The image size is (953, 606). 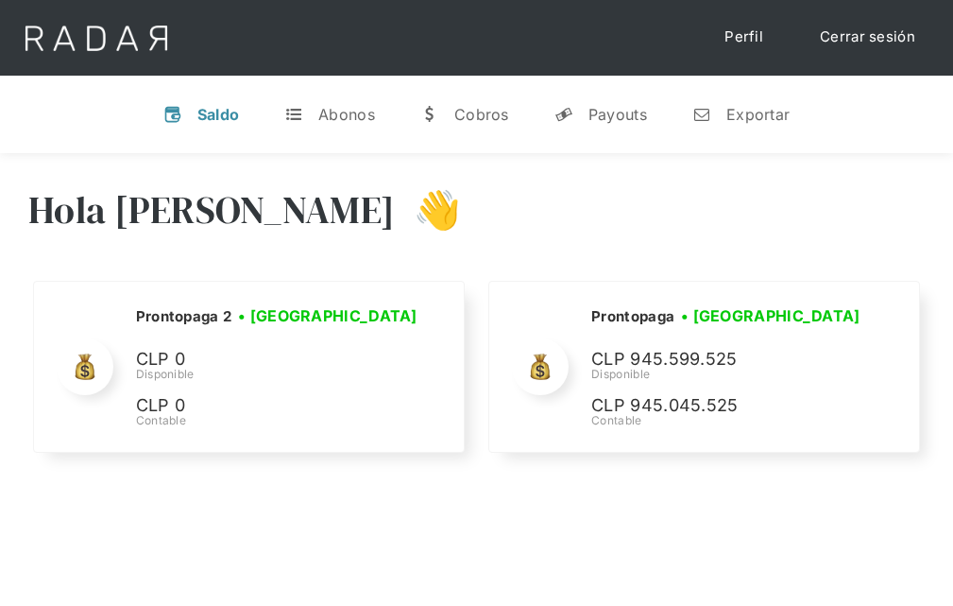 I want to click on div: v, so click(x=173, y=114).